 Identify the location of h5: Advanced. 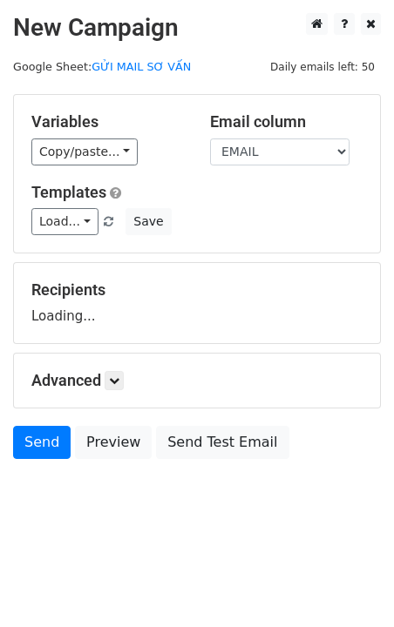
(197, 381).